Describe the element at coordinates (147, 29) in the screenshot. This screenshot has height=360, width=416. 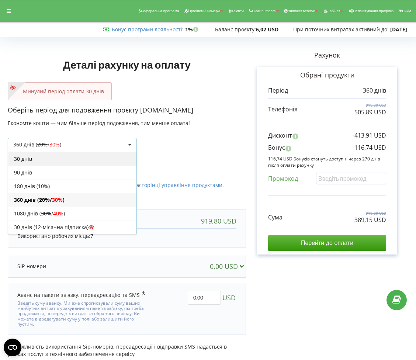
I see `a: Бонус програми лояльності` at that location.